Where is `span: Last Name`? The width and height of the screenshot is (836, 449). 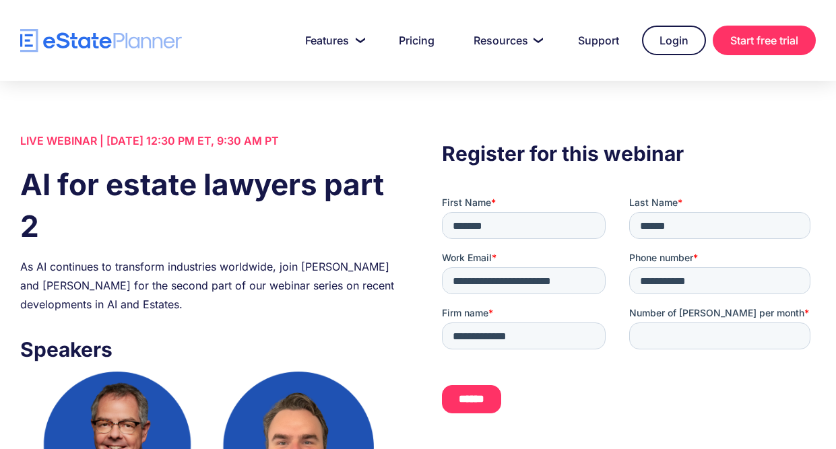 span: Last Name is located at coordinates (212, 6).